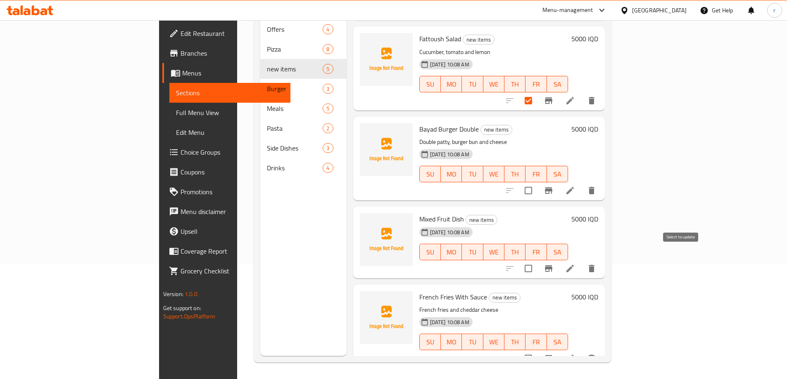  What do you see at coordinates (440, 39) in the screenshot?
I see `span: Fattoush Salad` at bounding box center [440, 39].